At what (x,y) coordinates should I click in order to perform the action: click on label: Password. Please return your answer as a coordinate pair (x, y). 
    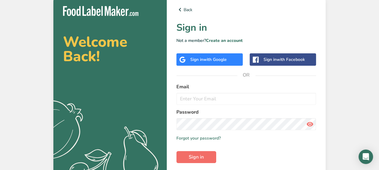
    Looking at the image, I should click on (246, 112).